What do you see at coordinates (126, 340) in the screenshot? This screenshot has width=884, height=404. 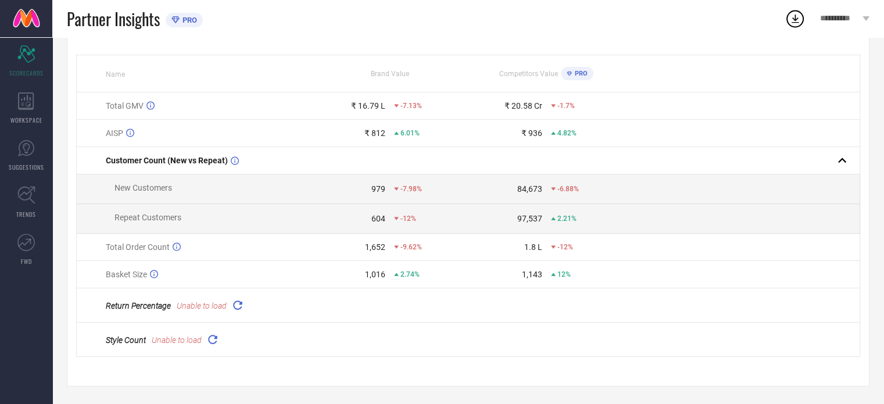 I see `span: Style Count` at bounding box center [126, 340].